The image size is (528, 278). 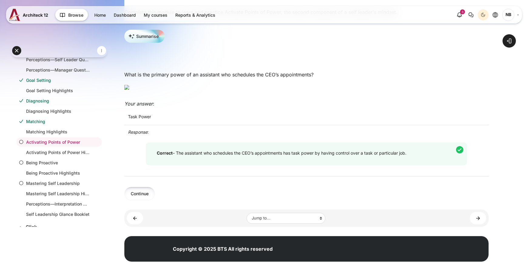 What do you see at coordinates (135, 218) in the screenshot?
I see `a: ◄ Matching Highlights` at bounding box center [135, 218].